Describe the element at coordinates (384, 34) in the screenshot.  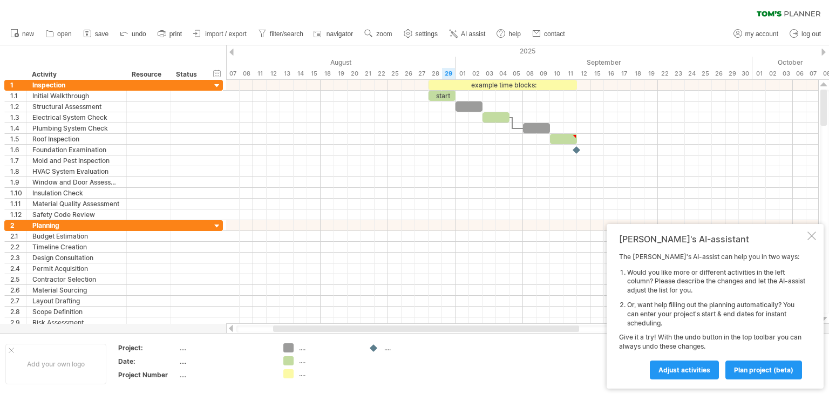
I see `span: zoom` at that location.